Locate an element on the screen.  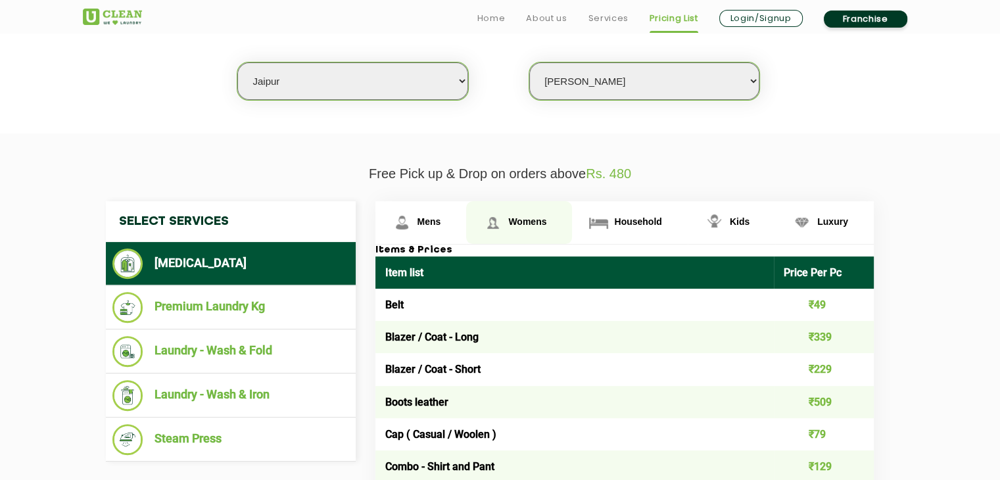
p: Free Pick up & Drop on orders above is located at coordinates (501, 174).